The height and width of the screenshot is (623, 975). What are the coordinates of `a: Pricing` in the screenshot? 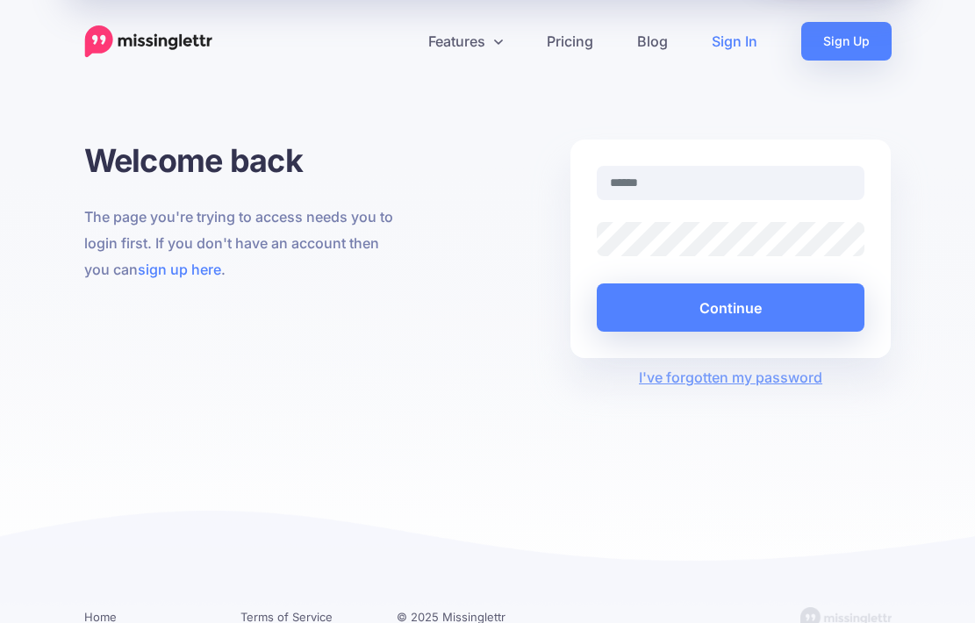 It's located at (570, 41).